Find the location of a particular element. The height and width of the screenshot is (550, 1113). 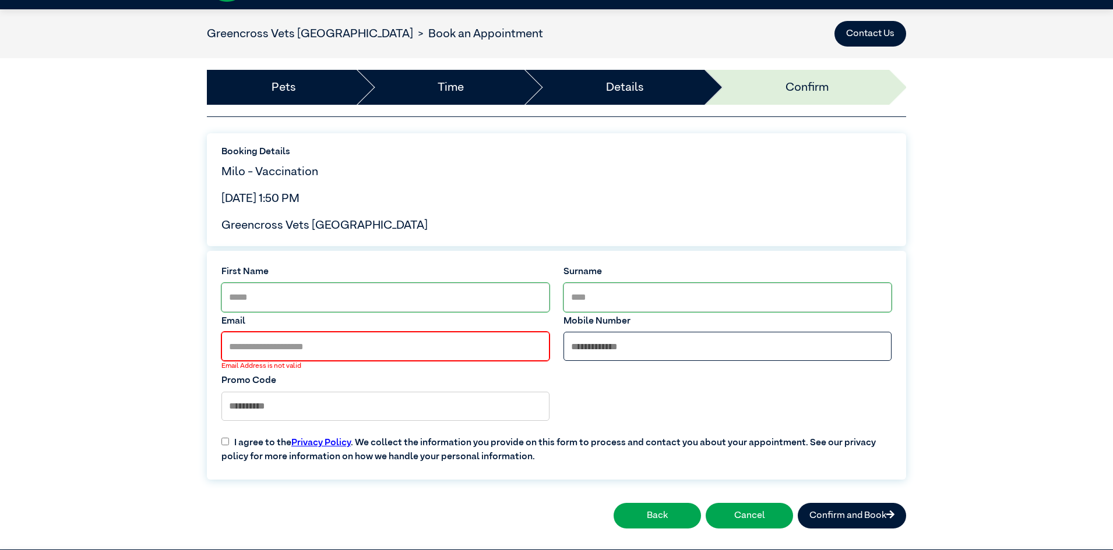

label: Email is located at coordinates (385, 322).